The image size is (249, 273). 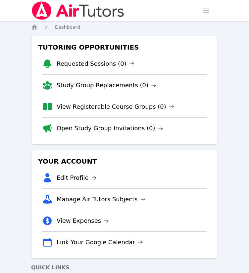 I want to click on a: Study Group Replacements (0), so click(x=106, y=85).